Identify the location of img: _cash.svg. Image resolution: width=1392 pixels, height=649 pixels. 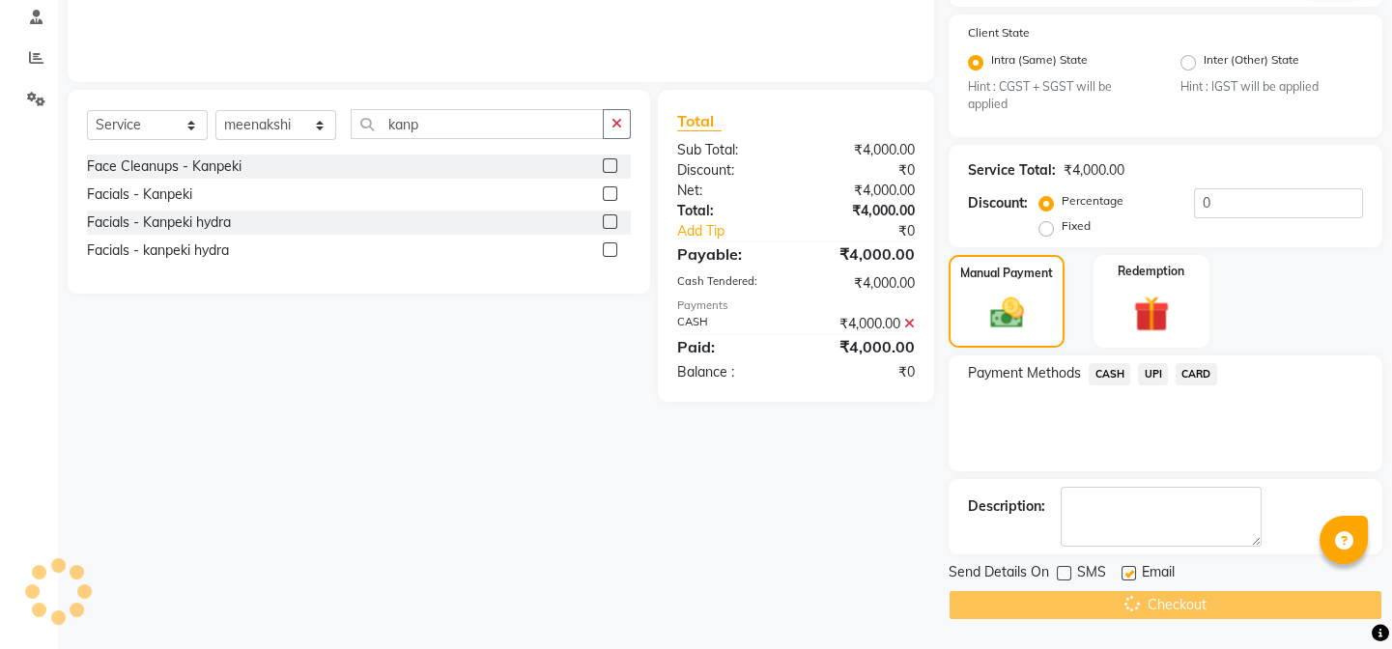
(1006, 313).